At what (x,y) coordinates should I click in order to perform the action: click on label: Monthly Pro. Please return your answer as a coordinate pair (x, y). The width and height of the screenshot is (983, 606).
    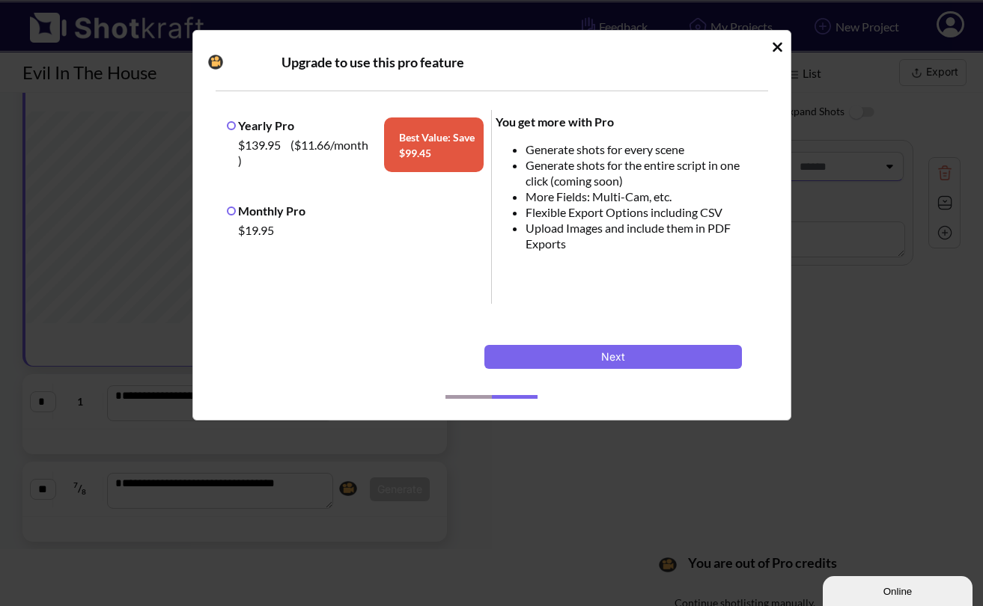
    Looking at the image, I should click on (266, 210).